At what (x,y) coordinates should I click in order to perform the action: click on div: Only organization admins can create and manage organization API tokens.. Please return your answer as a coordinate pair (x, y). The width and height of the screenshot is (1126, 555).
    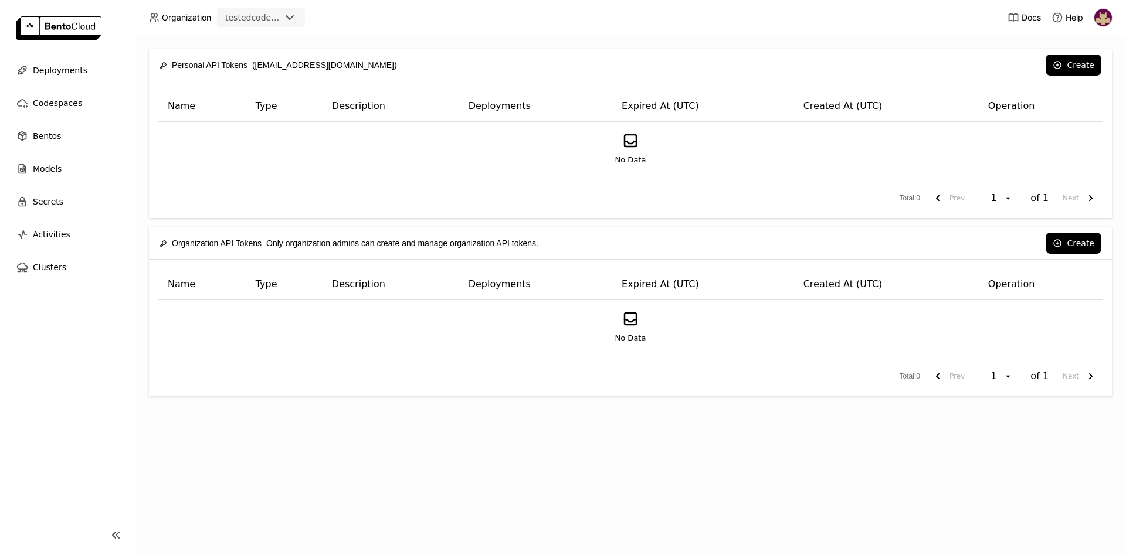
    Looking at the image, I should click on (349, 243).